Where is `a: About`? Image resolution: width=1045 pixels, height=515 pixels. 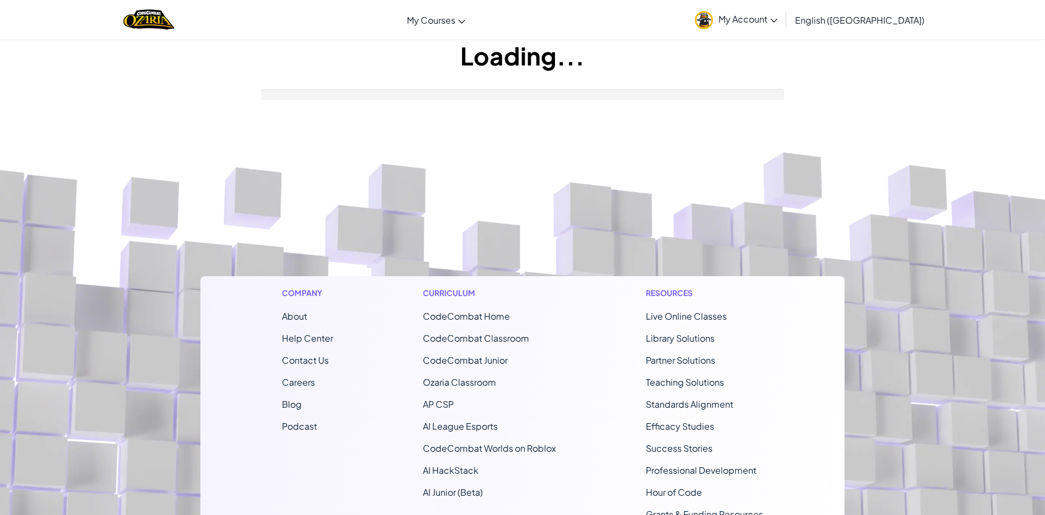 a: About is located at coordinates (295, 316).